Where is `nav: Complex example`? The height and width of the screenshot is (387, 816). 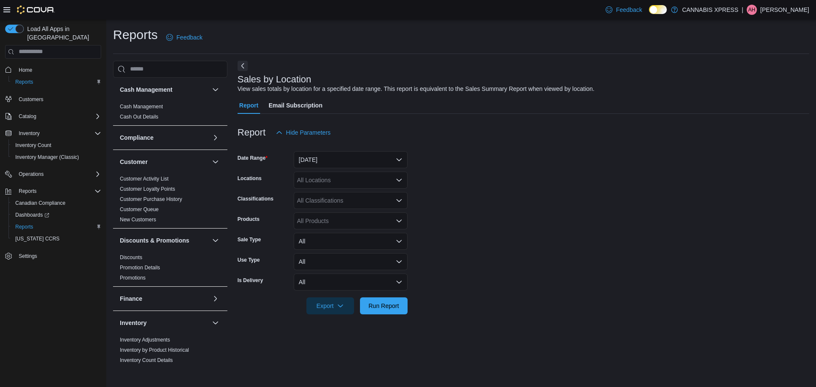 nav: Complex example is located at coordinates (53, 173).